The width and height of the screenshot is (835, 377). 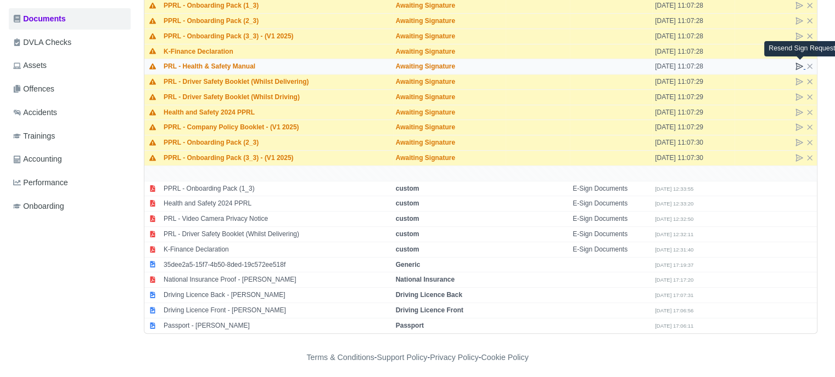 I want to click on a: Privacy Policy, so click(x=454, y=358).